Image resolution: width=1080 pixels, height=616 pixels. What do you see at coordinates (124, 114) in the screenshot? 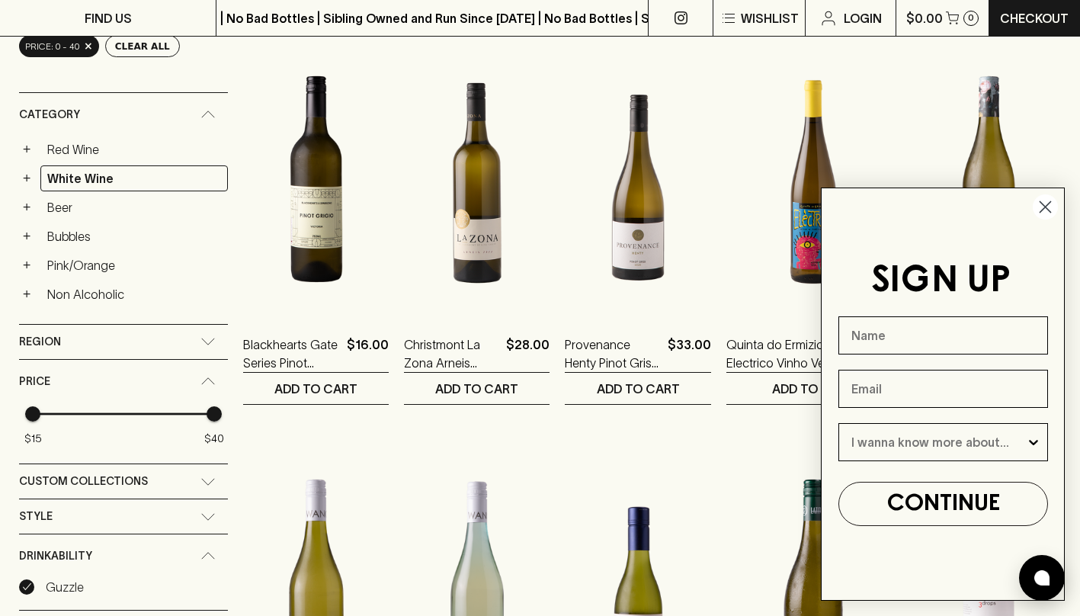
I see `div: Category` at bounding box center [124, 114].